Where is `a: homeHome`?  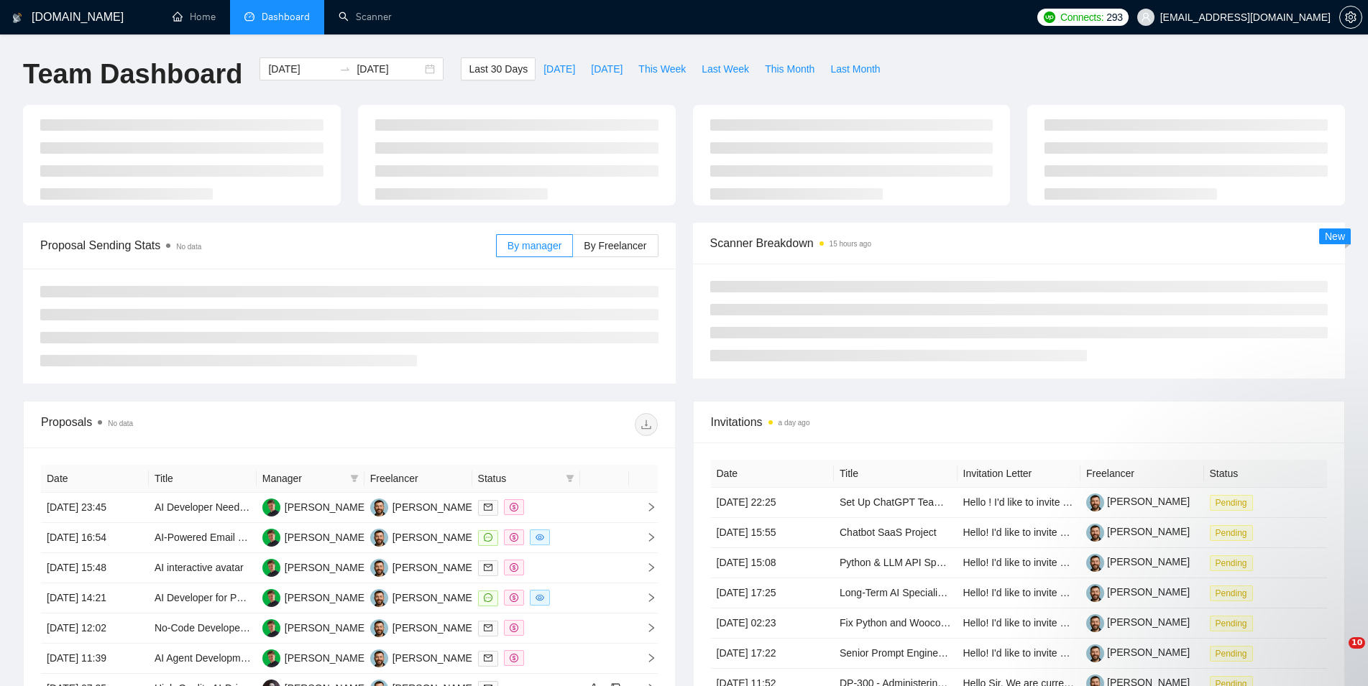 a: homeHome is located at coordinates (194, 17).